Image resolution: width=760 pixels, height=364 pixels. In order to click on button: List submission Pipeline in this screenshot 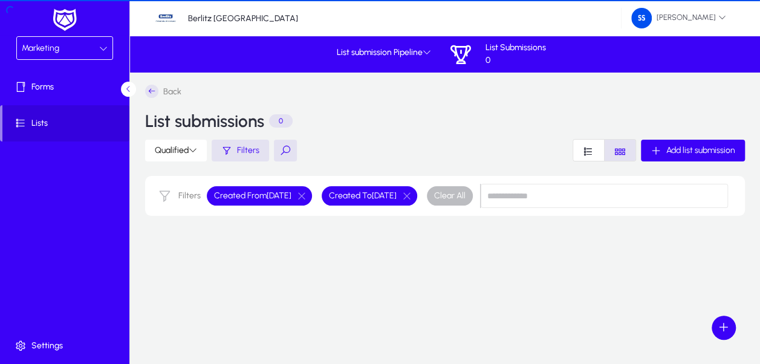, I will do `click(384, 53)`.